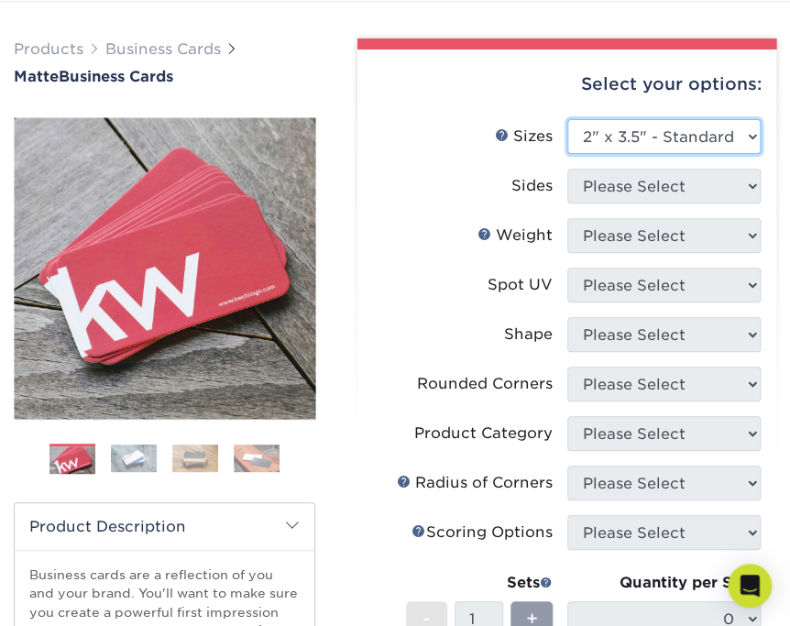 The height and width of the screenshot is (626, 790). I want to click on a: MatteBusiness Cards, so click(164, 76).